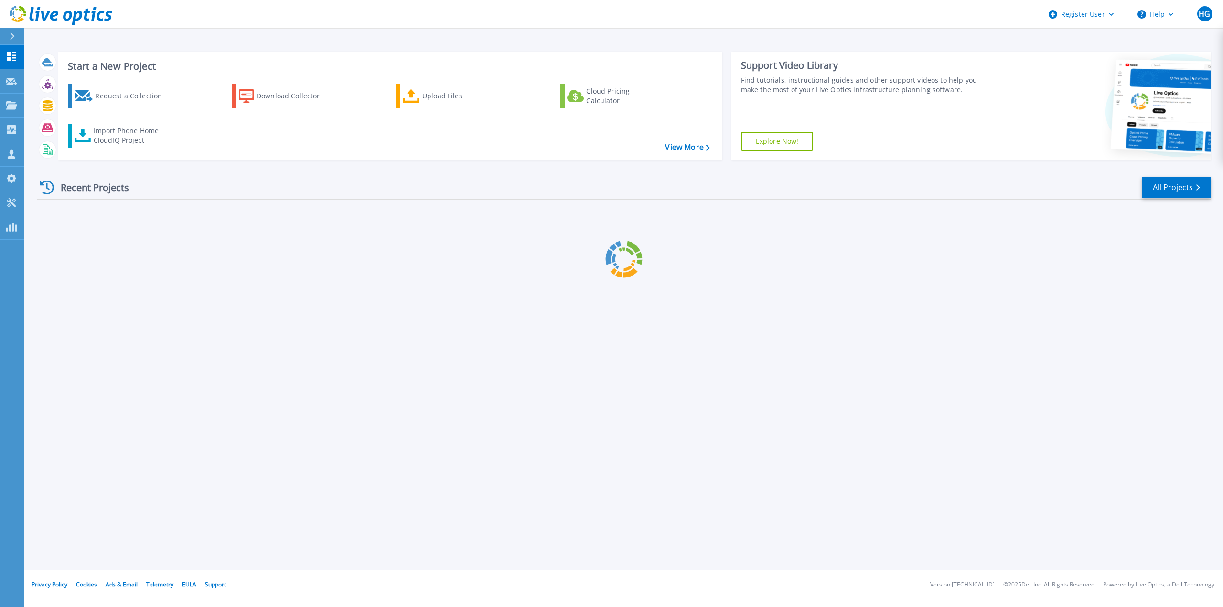 The height and width of the screenshot is (607, 1223). Describe the element at coordinates (687, 147) in the screenshot. I see `a: View More` at that location.